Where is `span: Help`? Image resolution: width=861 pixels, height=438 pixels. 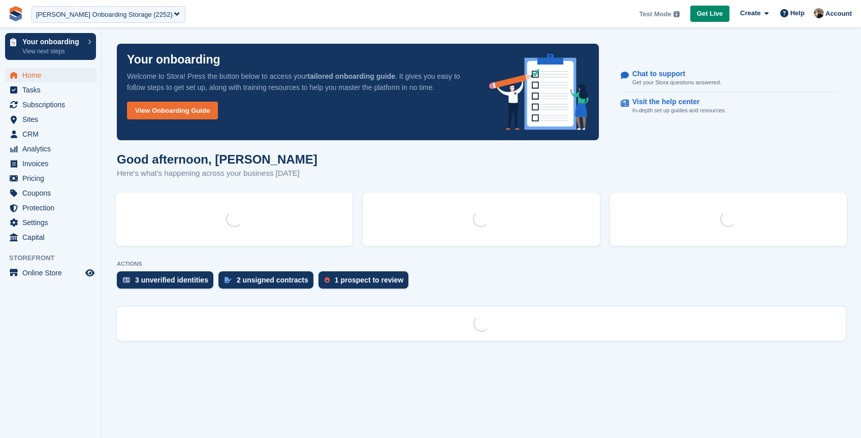
span: Help is located at coordinates (798, 13).